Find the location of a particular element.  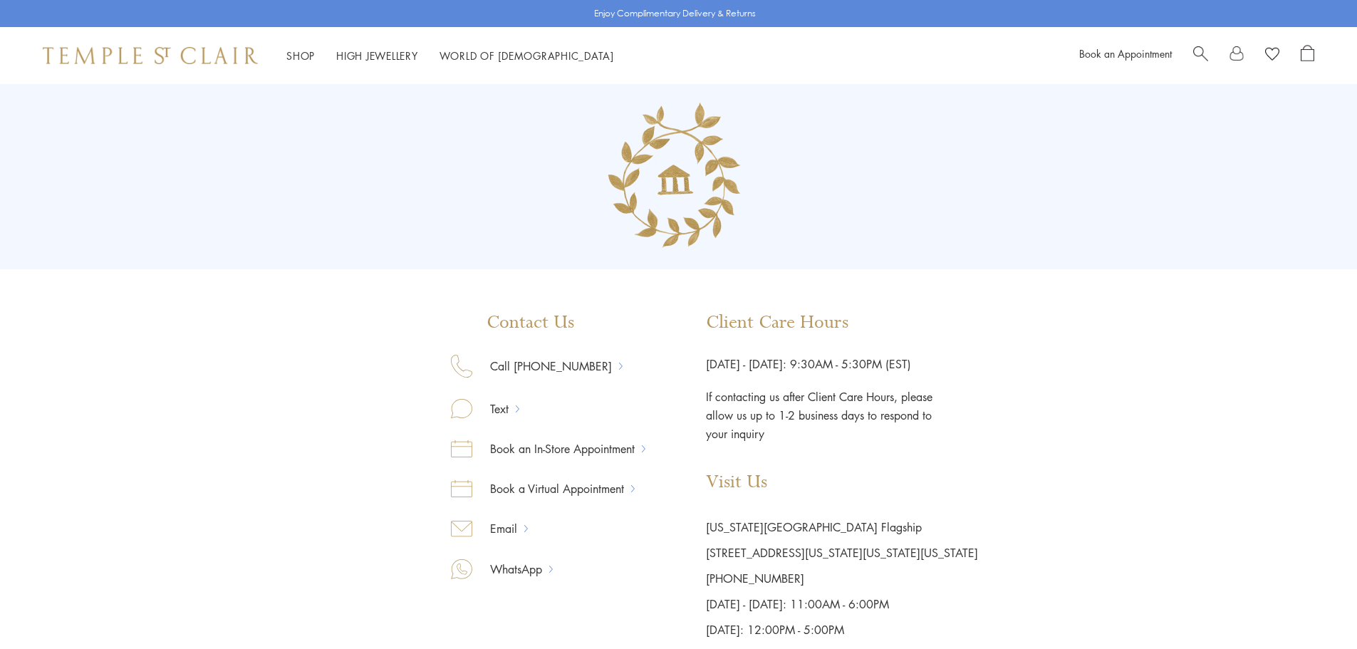

a: Book an Appointment is located at coordinates (1126, 53).